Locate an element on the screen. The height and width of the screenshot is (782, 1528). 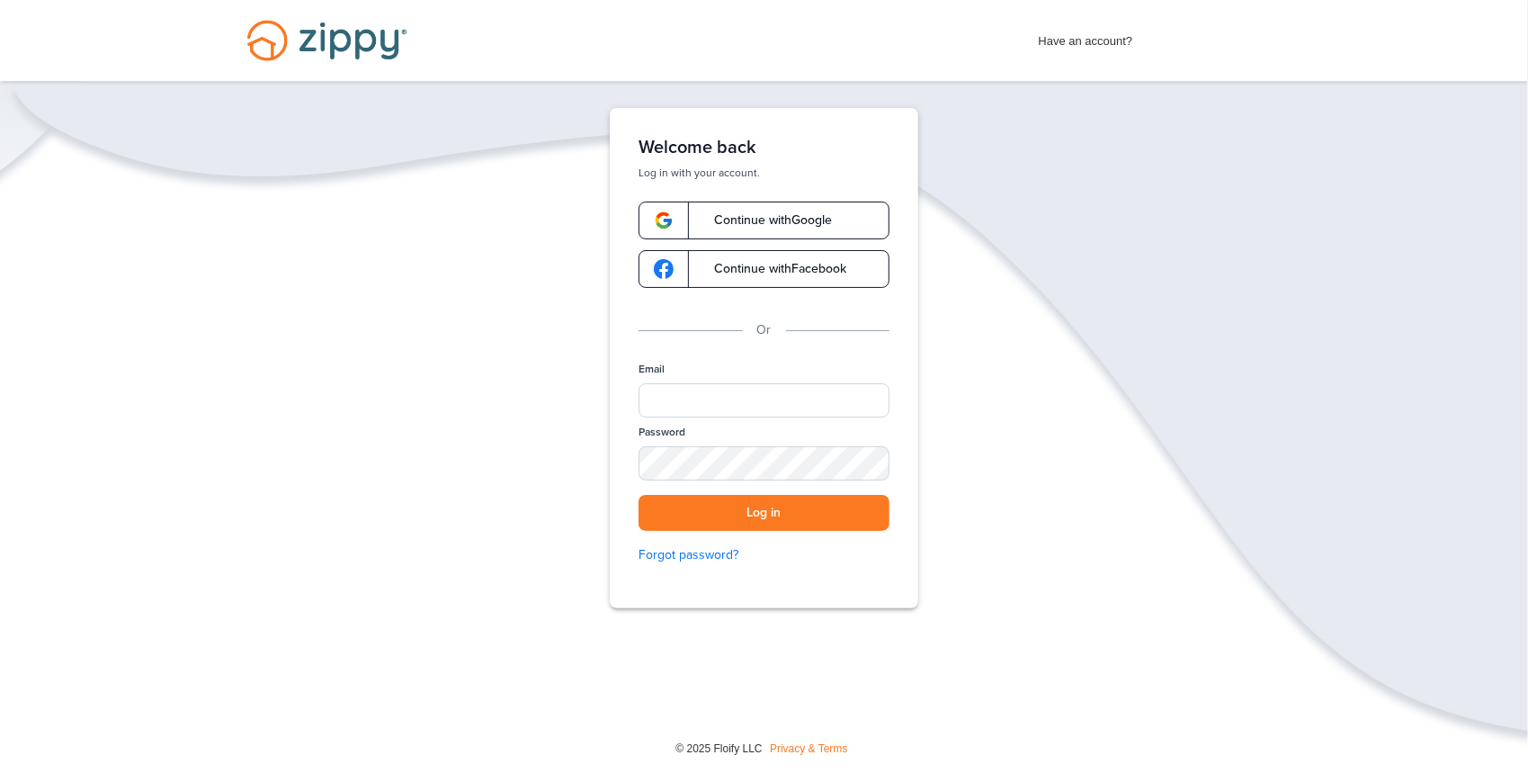
a: google-logoContinue withFacebook is located at coordinates (764, 269).